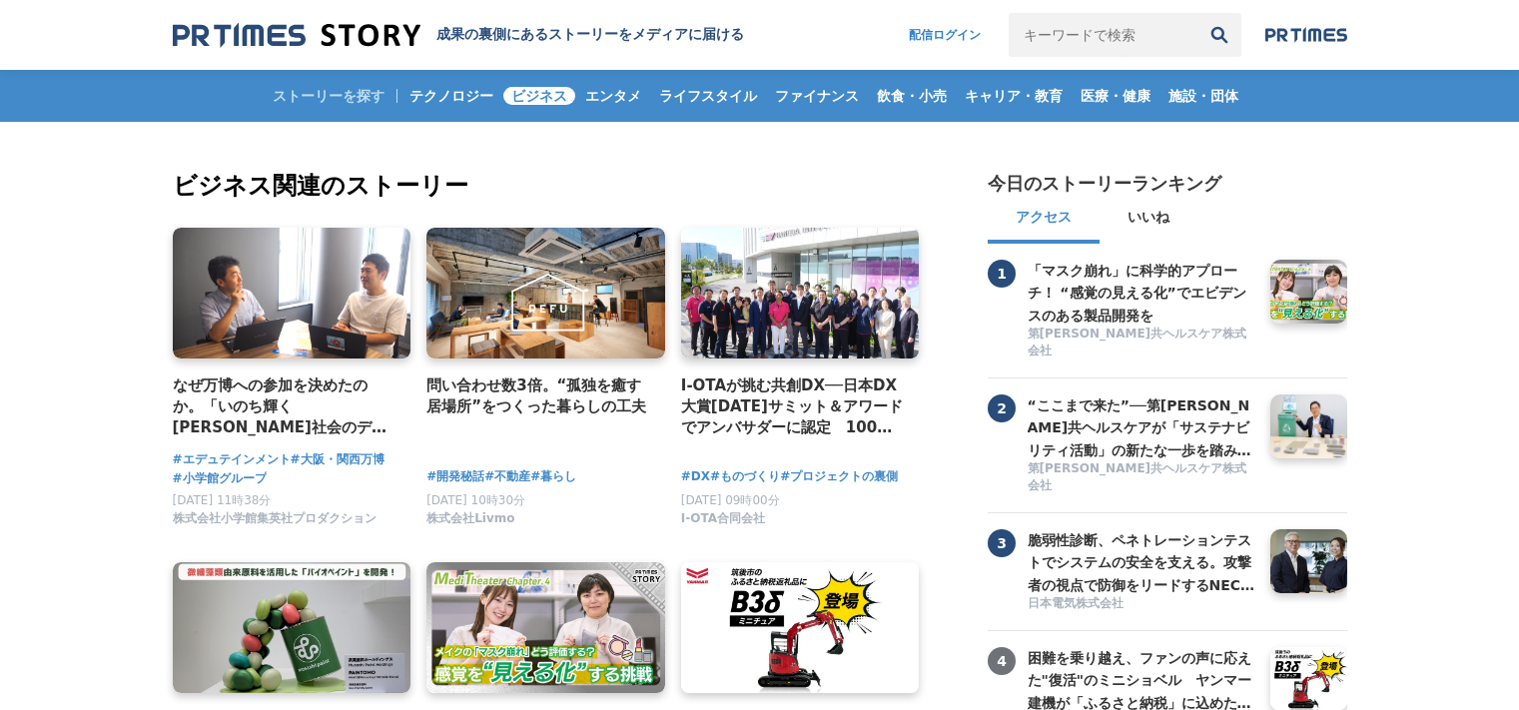 Image resolution: width=1519 pixels, height=710 pixels. I want to click on span: ファイナンス, so click(817, 96).